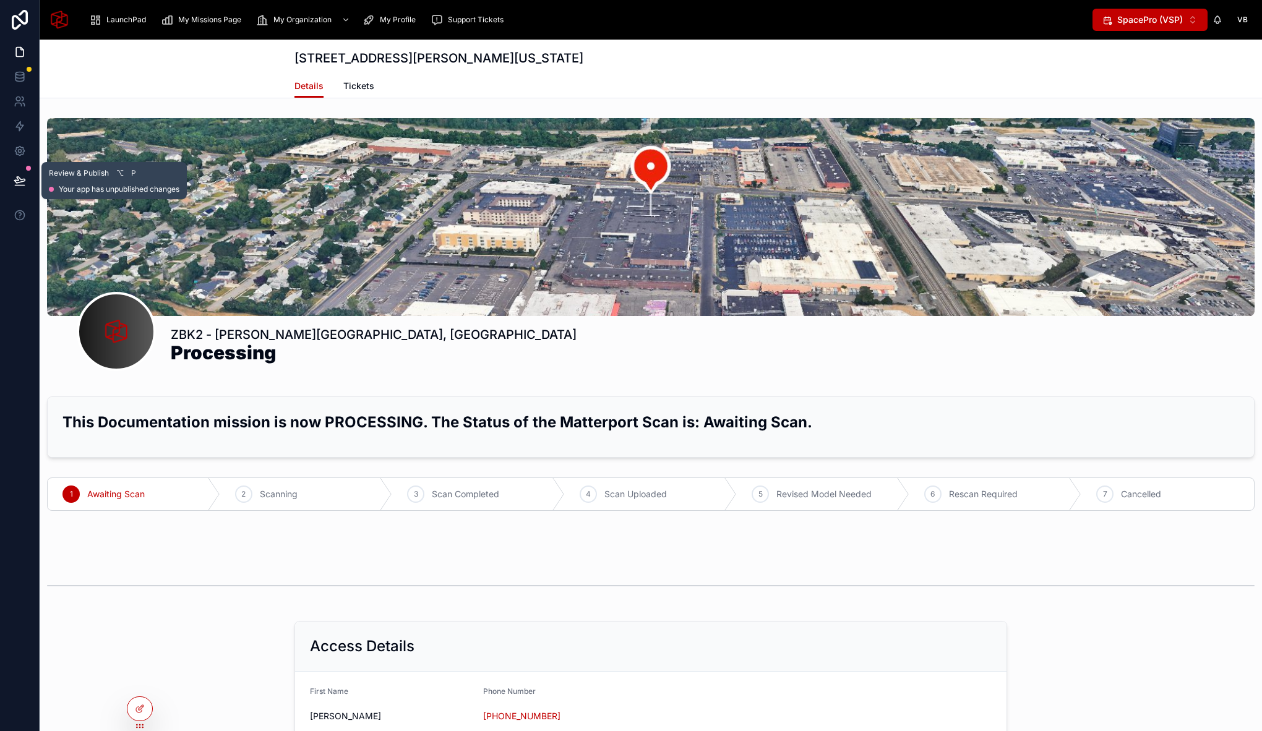 Image resolution: width=1262 pixels, height=731 pixels. I want to click on span: 6, so click(932, 494).